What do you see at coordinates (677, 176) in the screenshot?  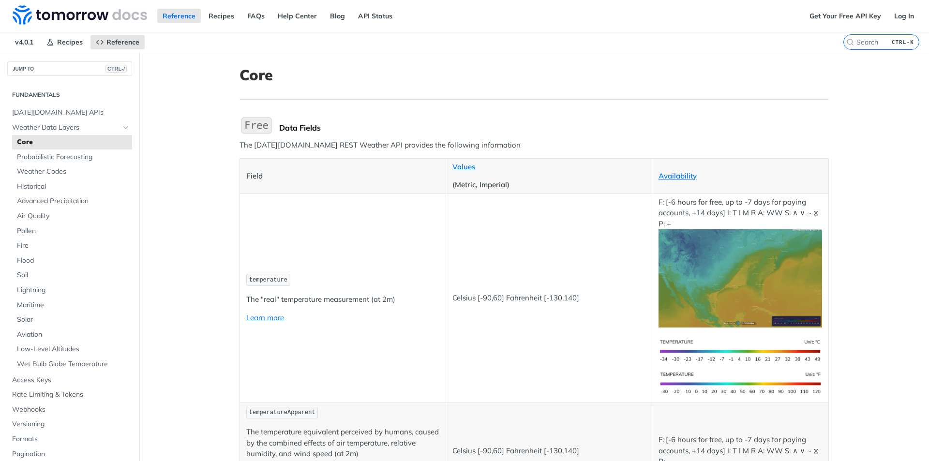 I see `a: Availability` at bounding box center [677, 176].